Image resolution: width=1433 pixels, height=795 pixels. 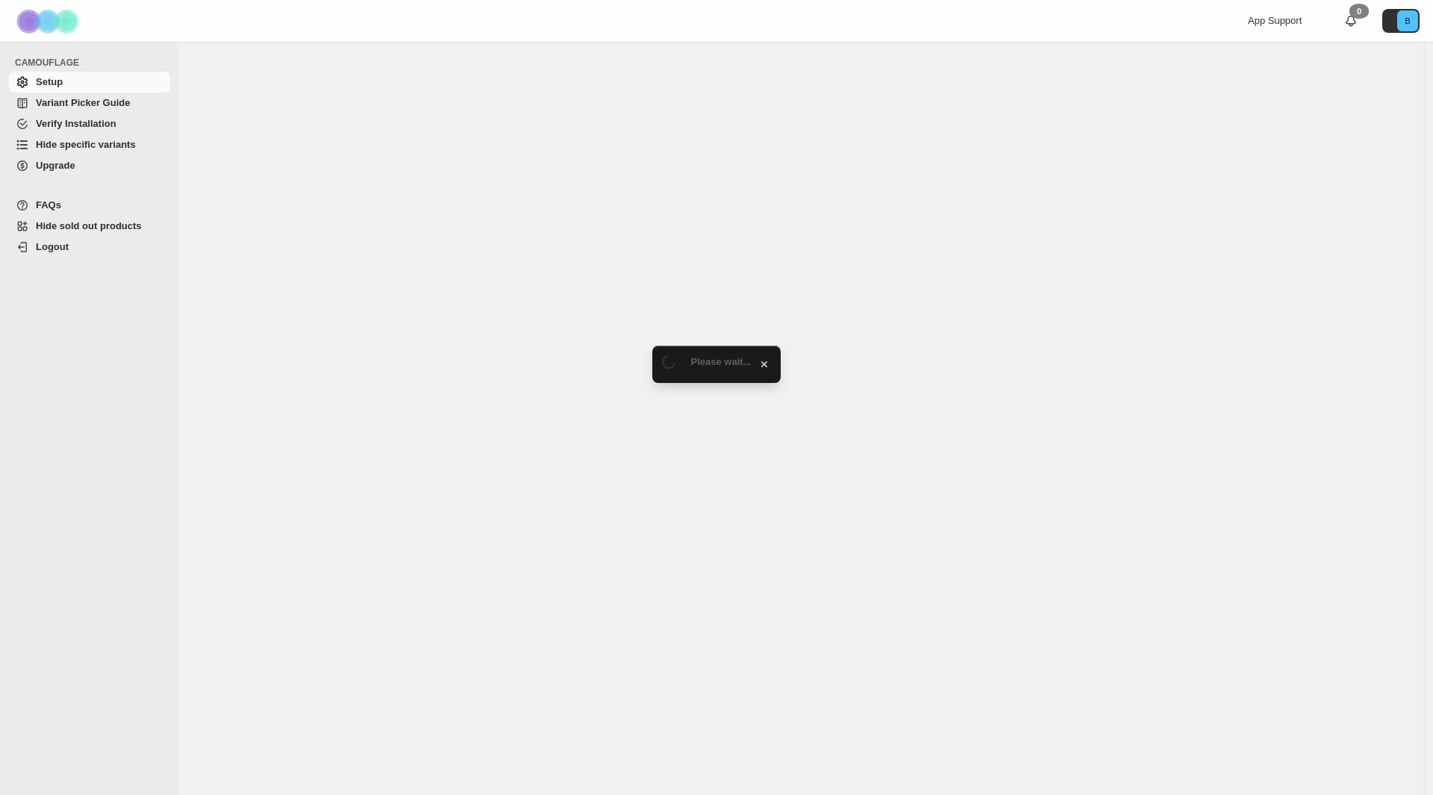 I want to click on span: Avatar with initials B, so click(x=1408, y=21).